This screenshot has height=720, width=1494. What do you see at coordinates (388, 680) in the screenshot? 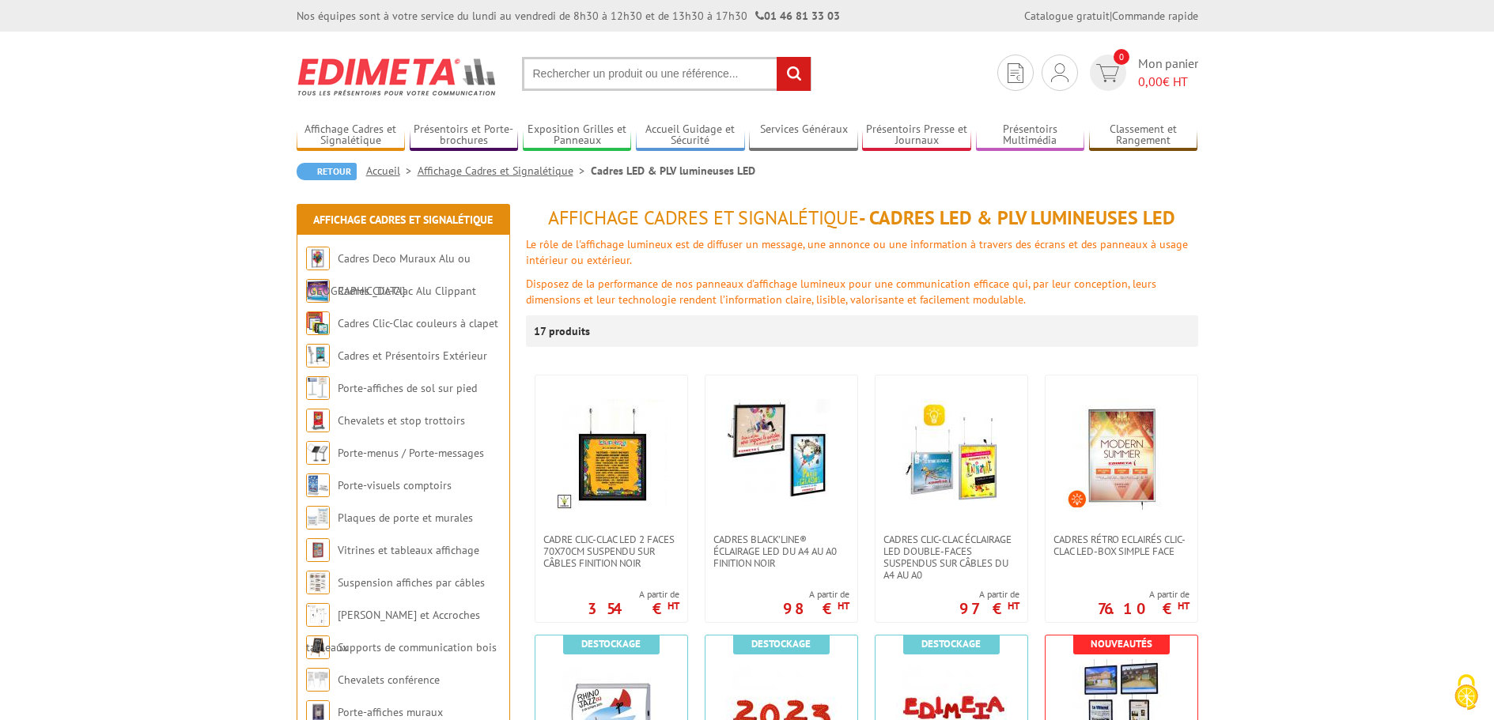
I see `a: Chevalets conférence` at bounding box center [388, 680].